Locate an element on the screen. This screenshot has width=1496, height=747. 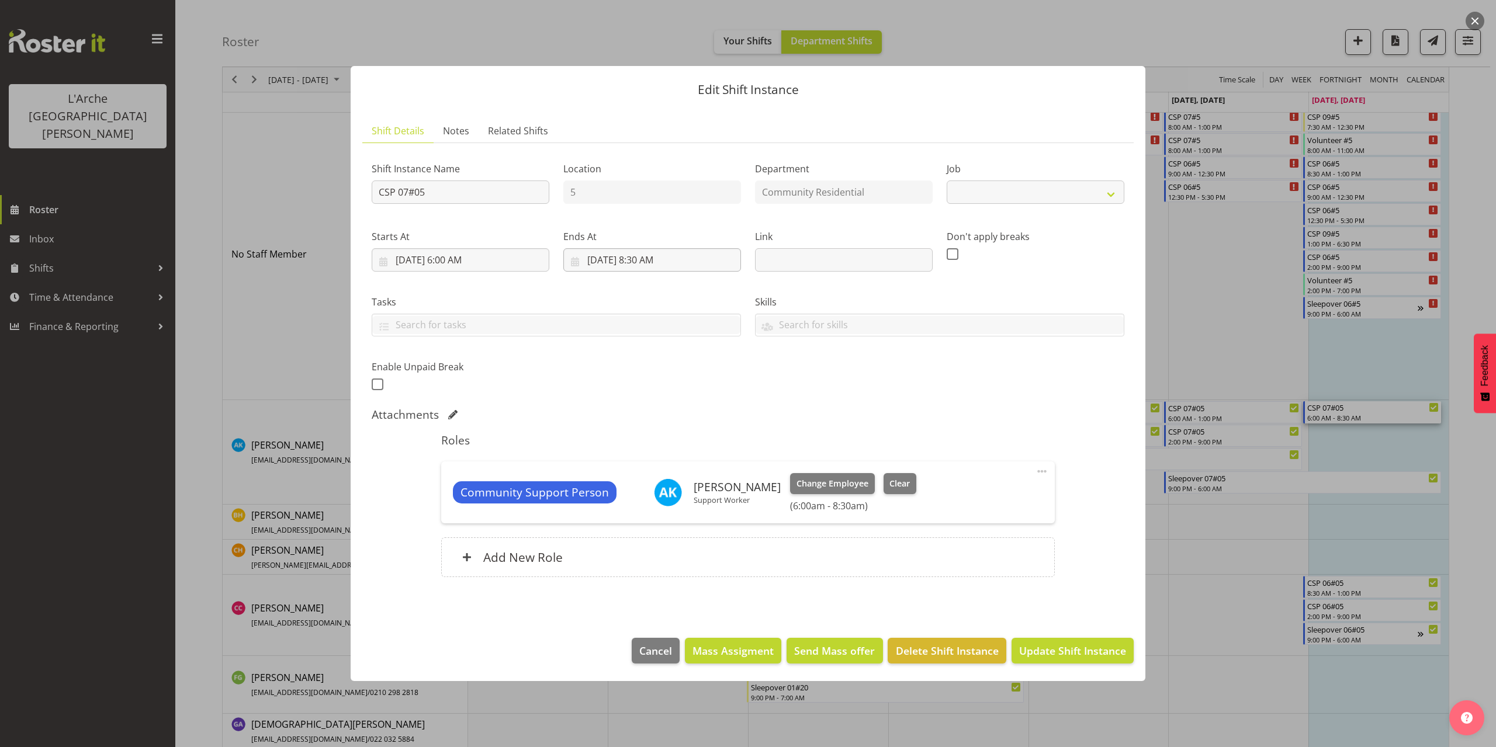
h5: Attachments is located at coordinates (405, 415).